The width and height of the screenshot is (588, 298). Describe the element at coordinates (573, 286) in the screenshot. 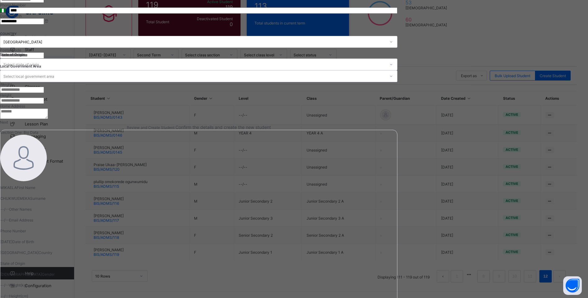

I see `button: Open asap` at that location.